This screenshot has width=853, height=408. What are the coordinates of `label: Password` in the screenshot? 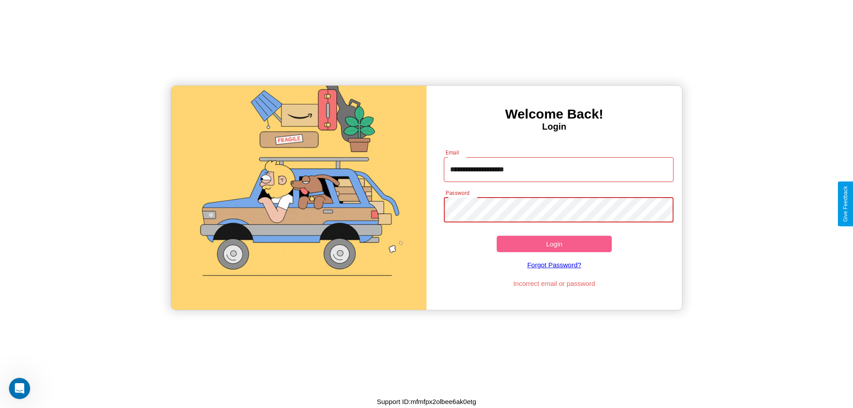 It's located at (457, 193).